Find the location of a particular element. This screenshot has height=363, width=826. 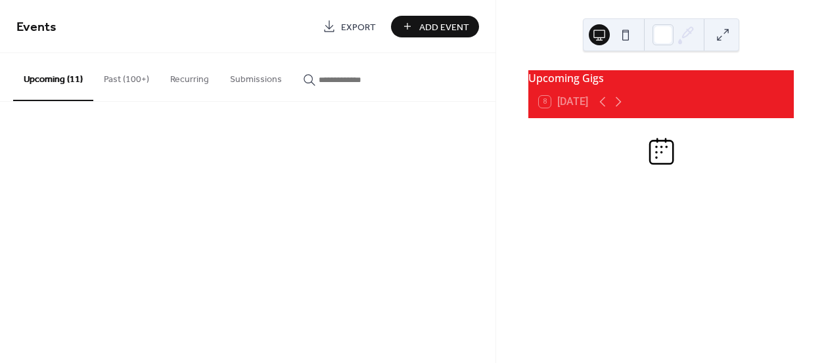

span: Export is located at coordinates (358, 27).